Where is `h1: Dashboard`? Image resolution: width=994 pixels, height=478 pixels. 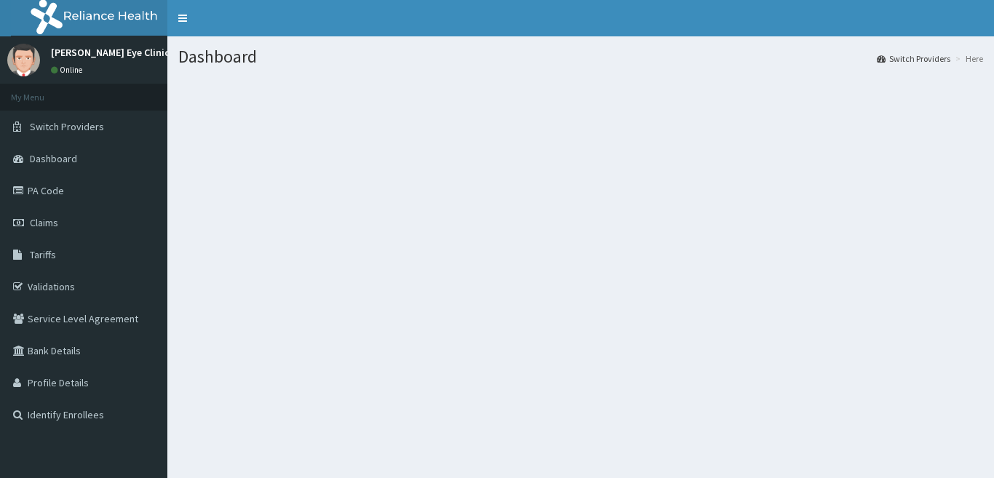 h1: Dashboard is located at coordinates (581, 57).